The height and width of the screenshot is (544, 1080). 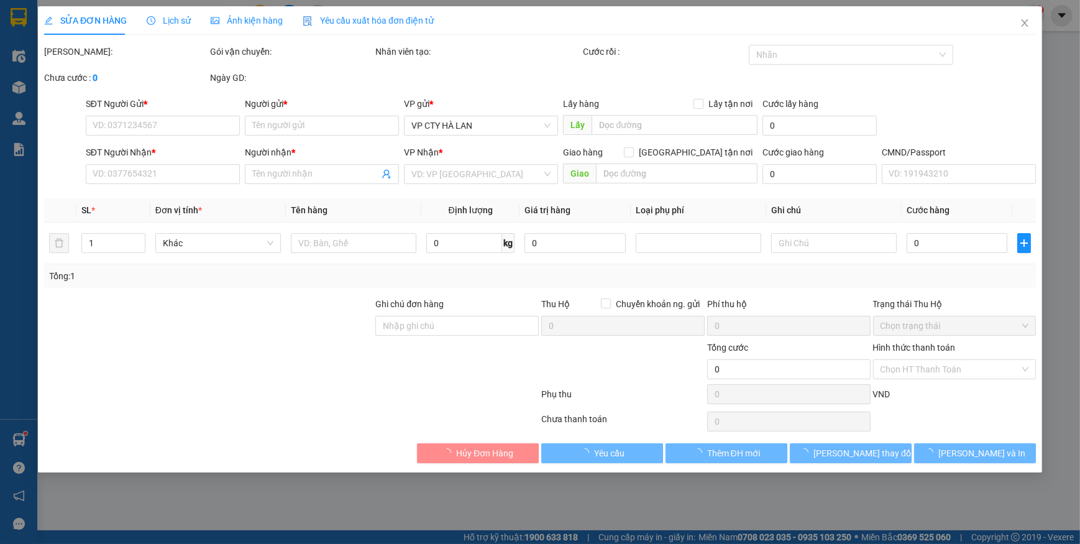 What do you see at coordinates (308, 21) in the screenshot?
I see `img: icon` at bounding box center [308, 21].